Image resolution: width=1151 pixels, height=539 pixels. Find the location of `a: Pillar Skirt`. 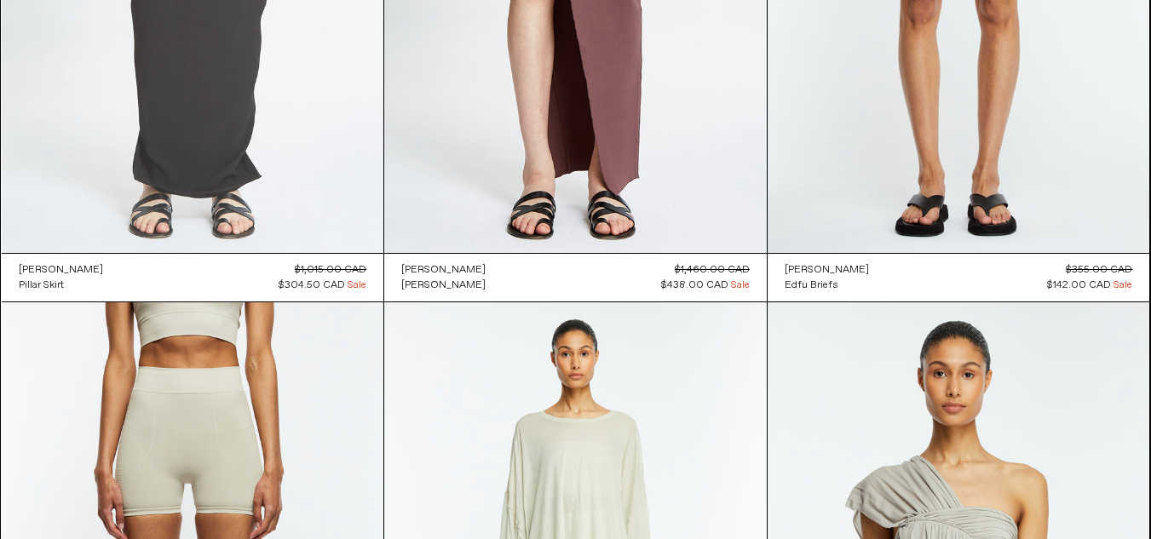

a: Pillar Skirt is located at coordinates (60, 285).